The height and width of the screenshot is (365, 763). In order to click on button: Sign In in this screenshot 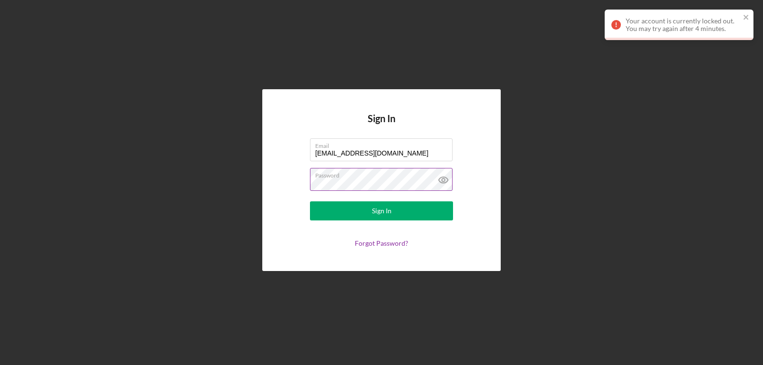, I will do `click(381, 211)`.